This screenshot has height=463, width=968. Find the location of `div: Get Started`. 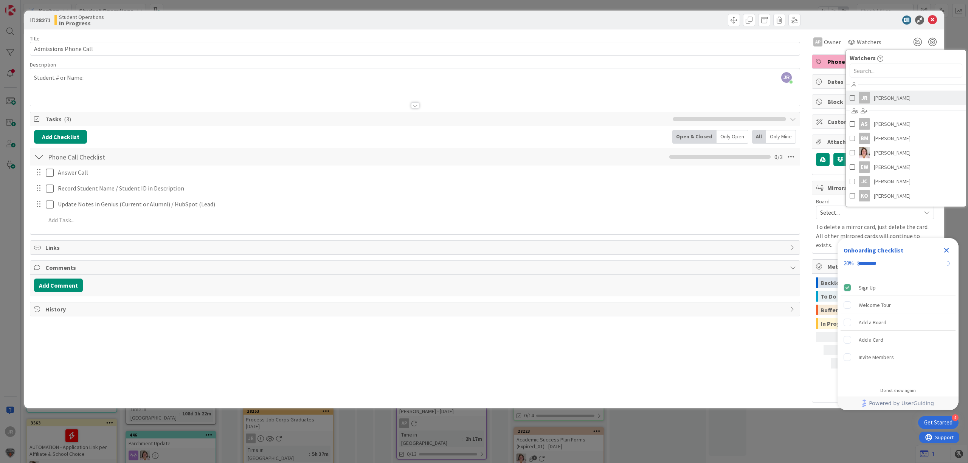

div: Get Started is located at coordinates (938, 423).